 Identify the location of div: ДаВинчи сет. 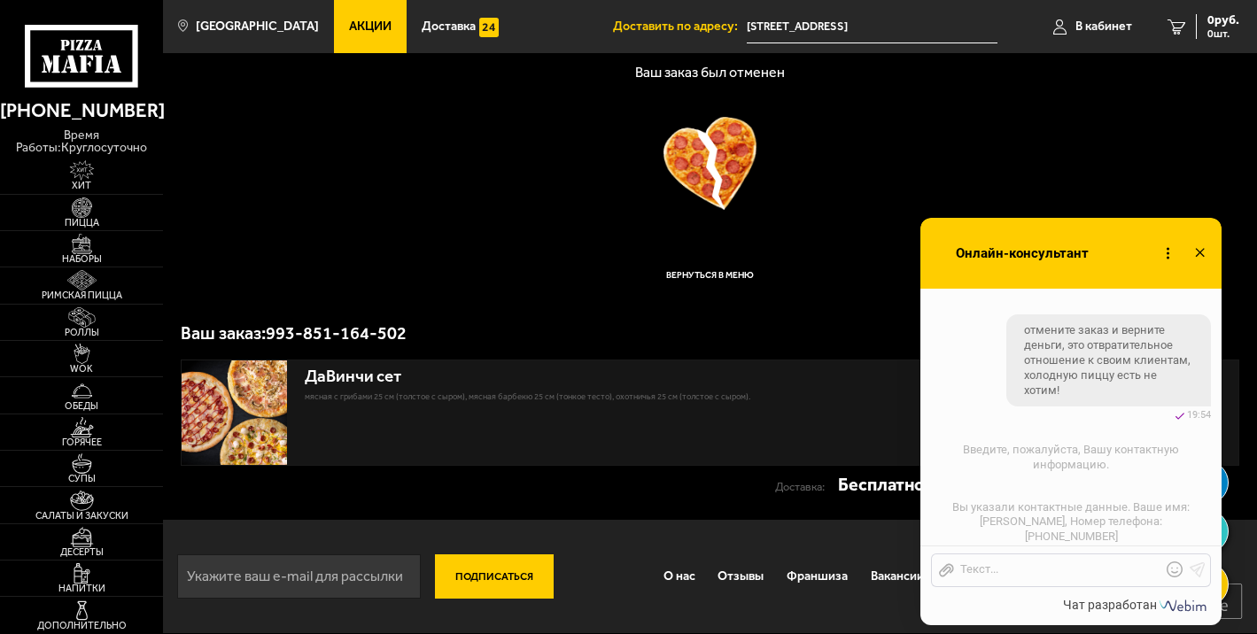
(552, 377).